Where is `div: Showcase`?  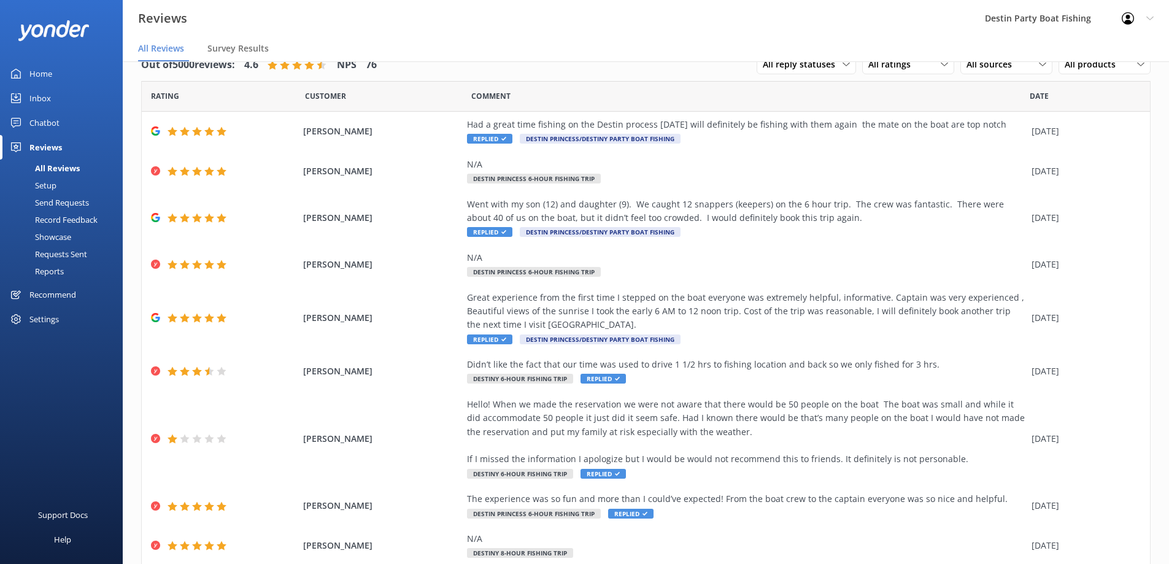 div: Showcase is located at coordinates (39, 237).